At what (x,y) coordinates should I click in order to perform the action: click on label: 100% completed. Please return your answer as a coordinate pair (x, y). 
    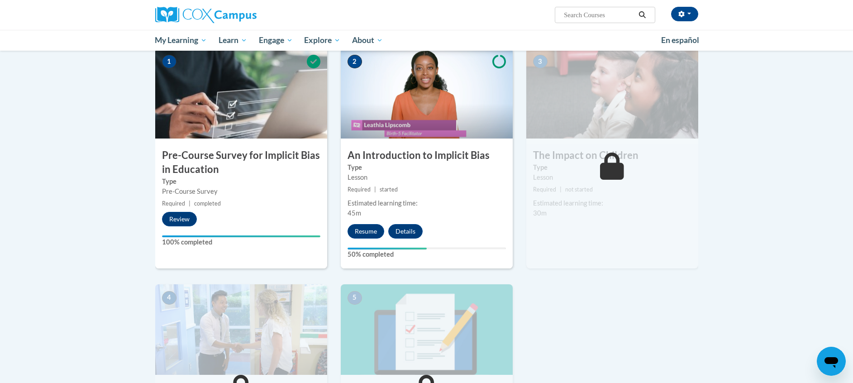
    Looking at the image, I should click on (241, 242).